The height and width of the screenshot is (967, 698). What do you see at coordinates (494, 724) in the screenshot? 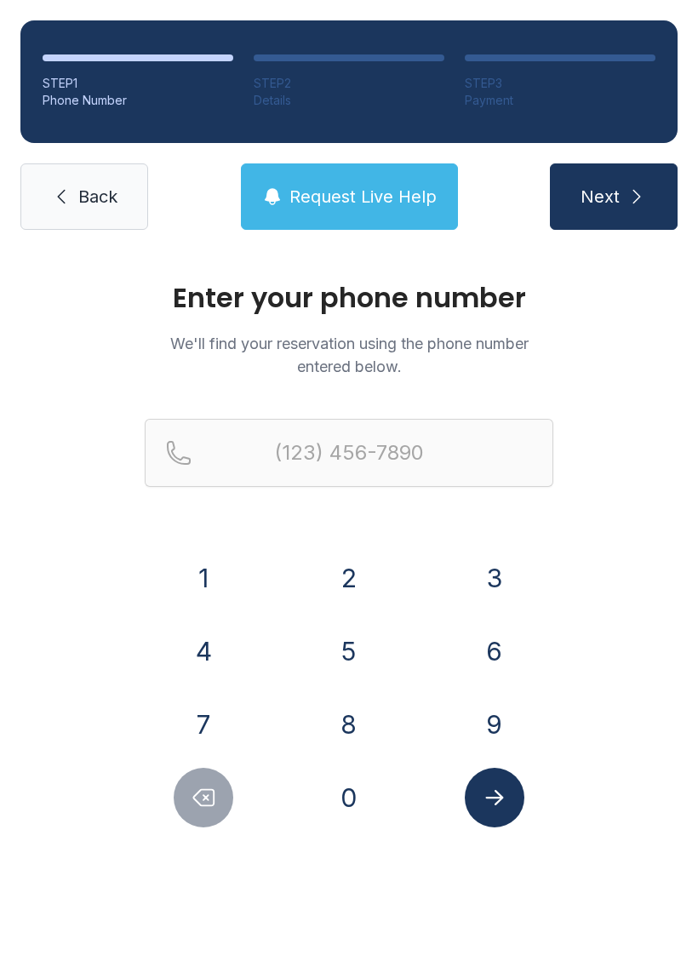
I see `button: 9` at bounding box center [494, 724].